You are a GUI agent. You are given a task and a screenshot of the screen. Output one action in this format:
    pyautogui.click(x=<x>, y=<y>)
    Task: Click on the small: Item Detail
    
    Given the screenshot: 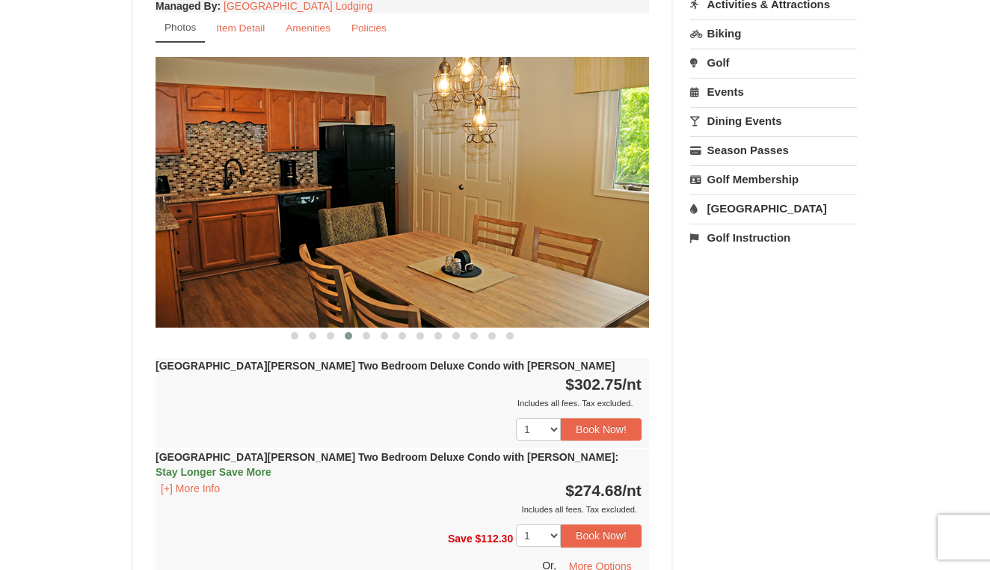 What is the action you would take?
    pyautogui.click(x=240, y=28)
    